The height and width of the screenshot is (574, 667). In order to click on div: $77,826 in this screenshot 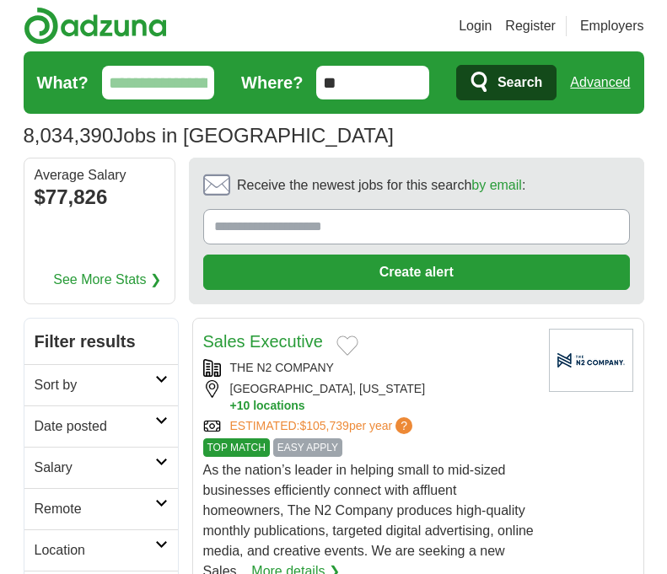, I will do `click(99, 197)`.